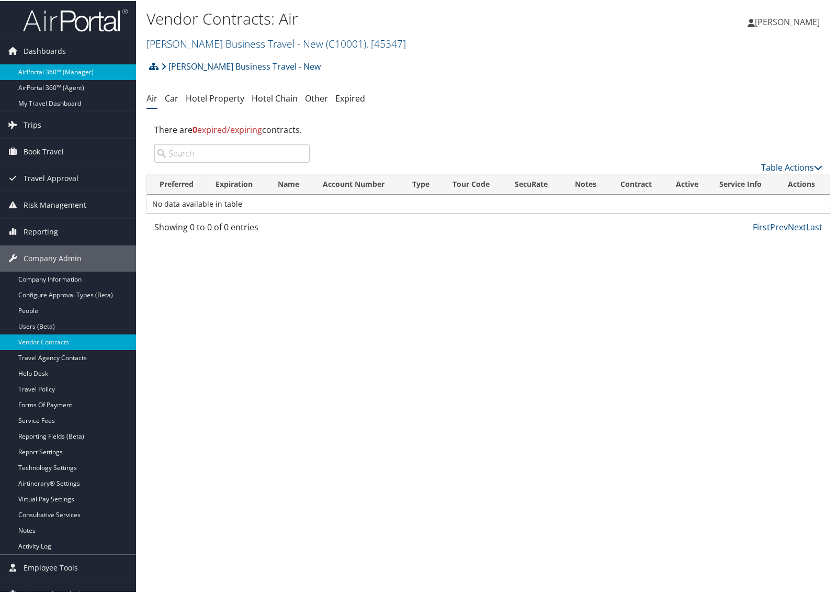 The height and width of the screenshot is (593, 837). I want to click on h1: Vendor Contracts: Air, so click(374, 18).